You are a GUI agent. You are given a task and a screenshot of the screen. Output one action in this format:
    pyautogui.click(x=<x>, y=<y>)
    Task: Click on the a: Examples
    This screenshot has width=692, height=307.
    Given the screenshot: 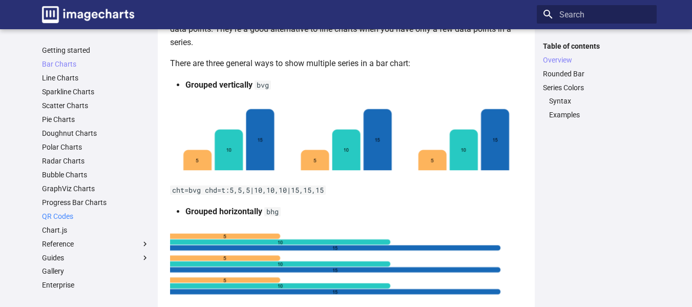 What is the action you would take?
    pyautogui.click(x=600, y=115)
    